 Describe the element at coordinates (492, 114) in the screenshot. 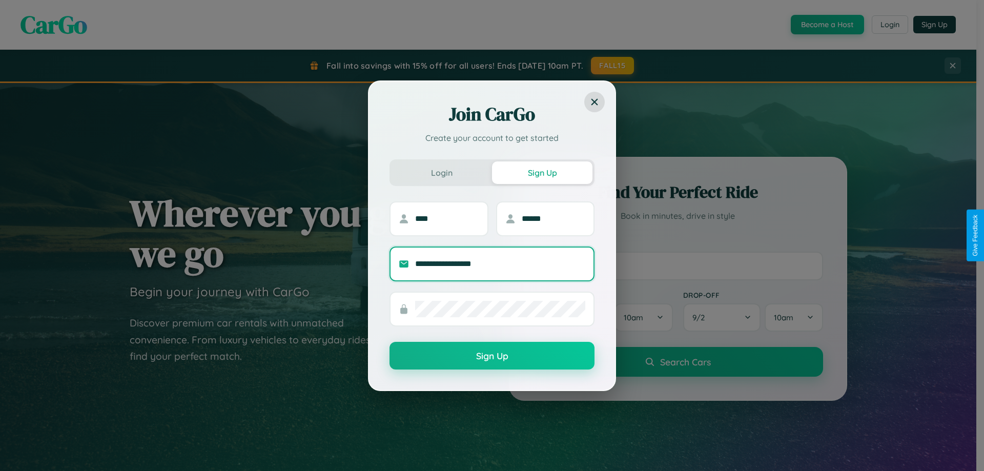

I see `h2: Join CarGo` at that location.